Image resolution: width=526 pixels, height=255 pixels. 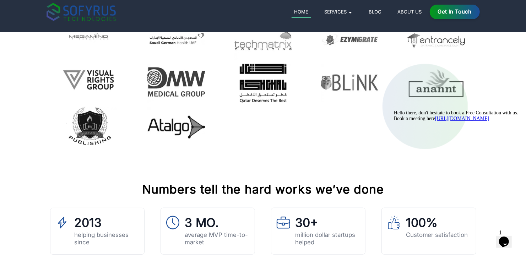 I want to click on a: Blog, so click(x=375, y=12).